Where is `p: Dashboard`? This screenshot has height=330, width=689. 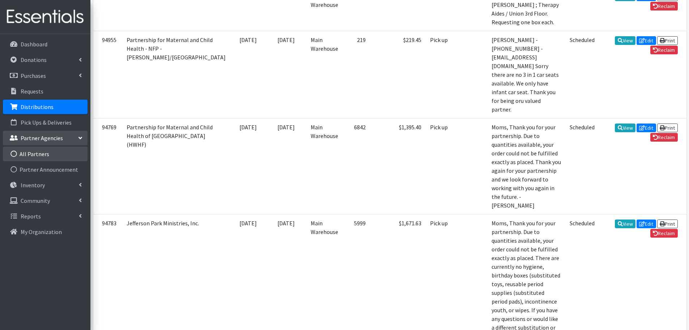 p: Dashboard is located at coordinates (34, 44).